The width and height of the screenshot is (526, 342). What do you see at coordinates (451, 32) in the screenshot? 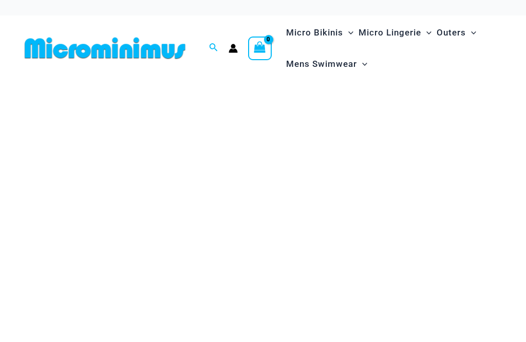
I see `span: Outers` at bounding box center [451, 32].